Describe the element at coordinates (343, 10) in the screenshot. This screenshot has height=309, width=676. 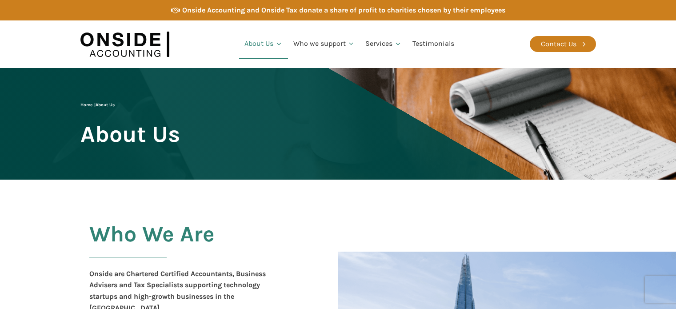
I see `div: Onside Accounting and Onside Tax donate a share of profit to charities chosen by their employees` at that location.